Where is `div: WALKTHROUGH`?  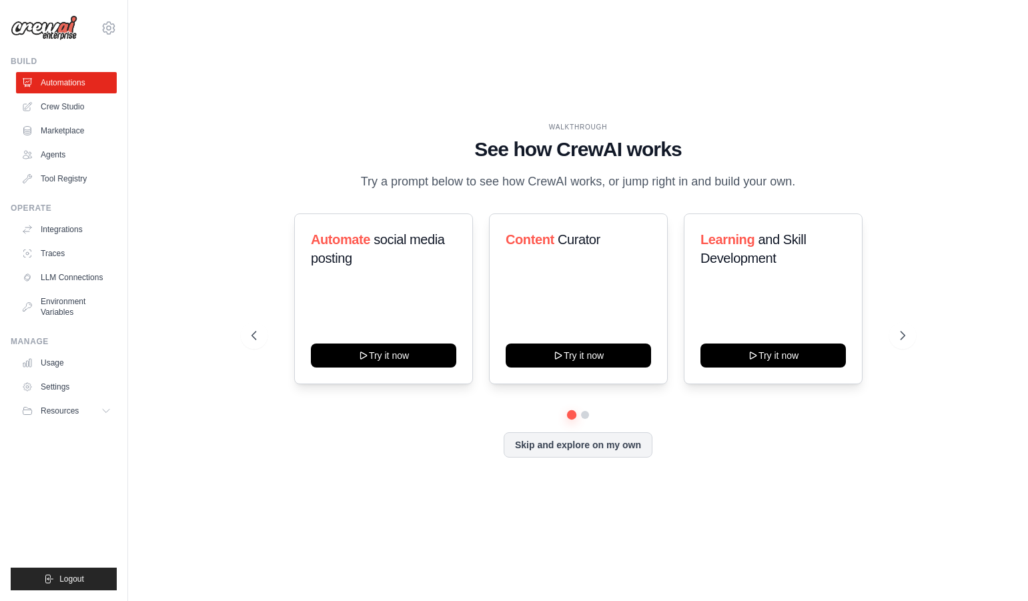
div: WALKTHROUGH is located at coordinates (578, 127).